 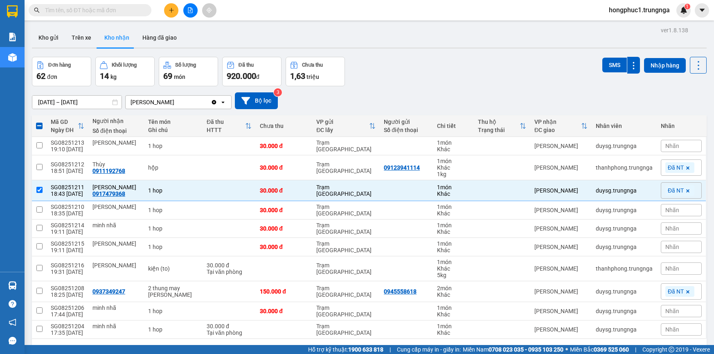 What do you see at coordinates (37, 10) in the screenshot?
I see `span: search` at bounding box center [37, 10].